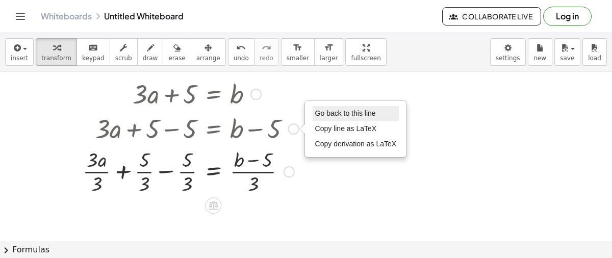 The height and width of the screenshot is (258, 612). What do you see at coordinates (329, 58) in the screenshot?
I see `span: larger` at bounding box center [329, 58].